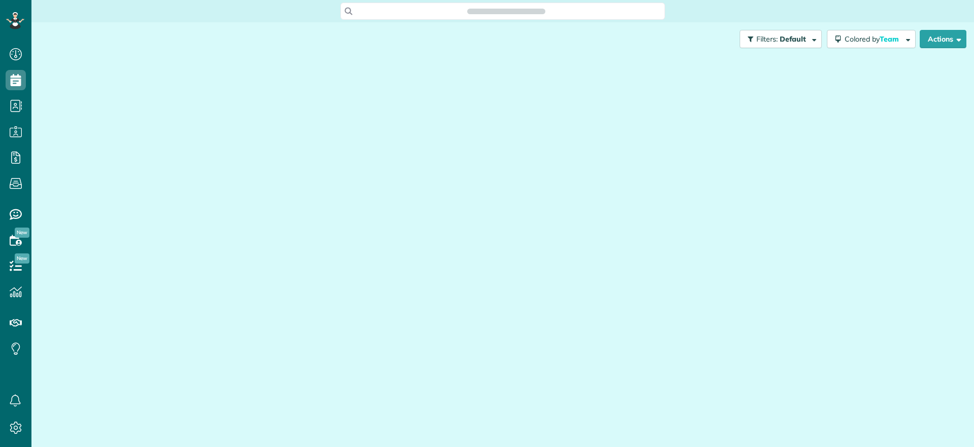 This screenshot has width=974, height=447. I want to click on span: Filters:, so click(767, 39).